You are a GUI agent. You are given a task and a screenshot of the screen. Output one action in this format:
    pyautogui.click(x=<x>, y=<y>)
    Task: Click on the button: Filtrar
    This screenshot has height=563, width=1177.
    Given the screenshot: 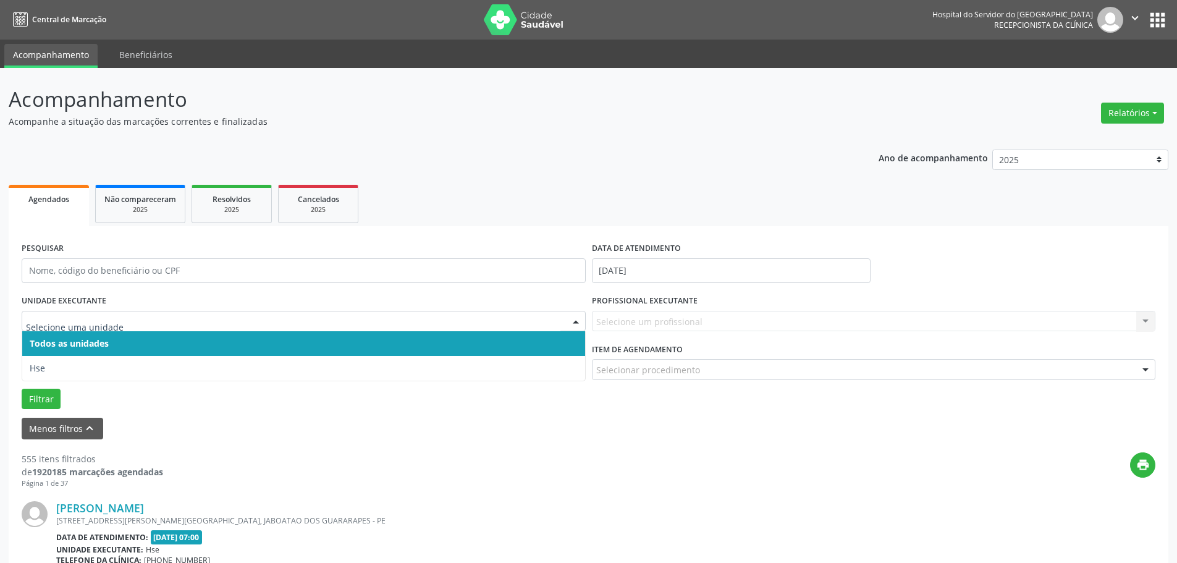 What is the action you would take?
    pyautogui.click(x=41, y=399)
    